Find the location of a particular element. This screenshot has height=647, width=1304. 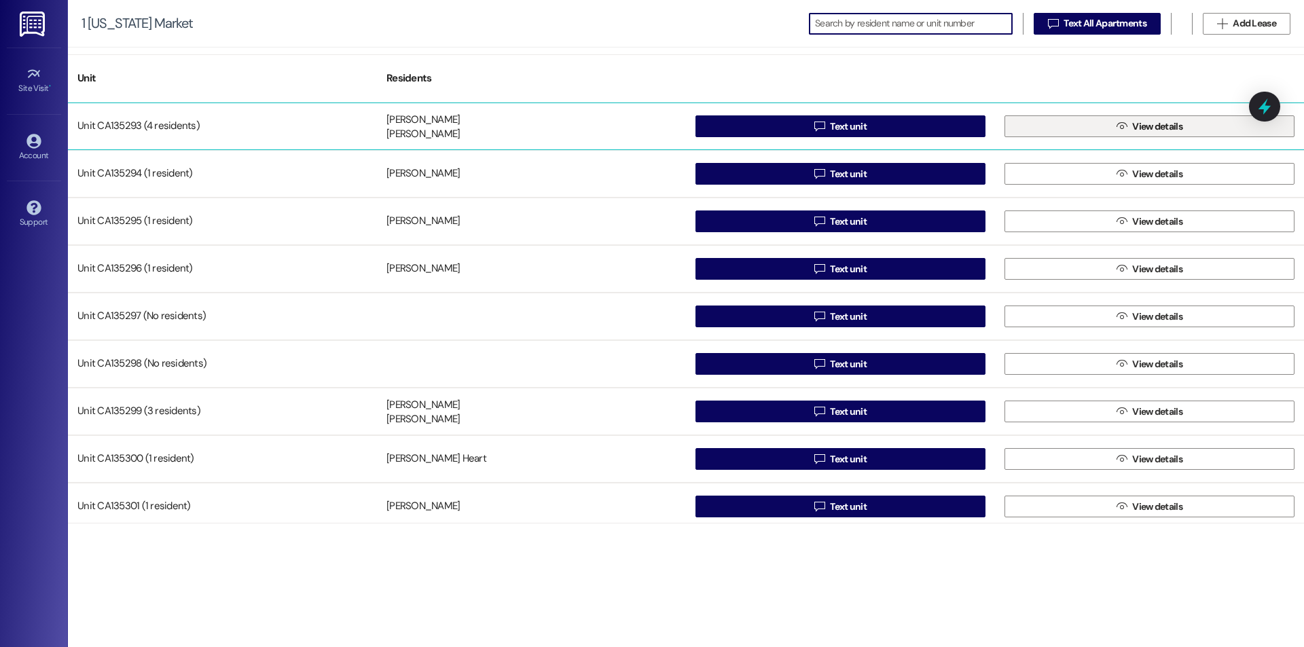

div: Unit CA135300 (1 resident) is located at coordinates (222, 459).